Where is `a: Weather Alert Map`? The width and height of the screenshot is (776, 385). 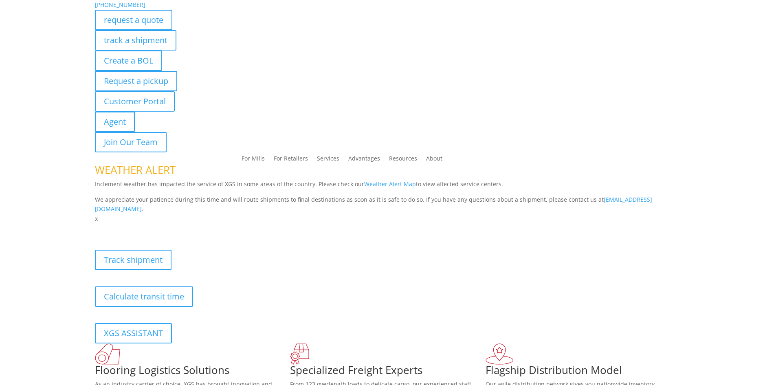
a: Weather Alert Map is located at coordinates (390, 184).